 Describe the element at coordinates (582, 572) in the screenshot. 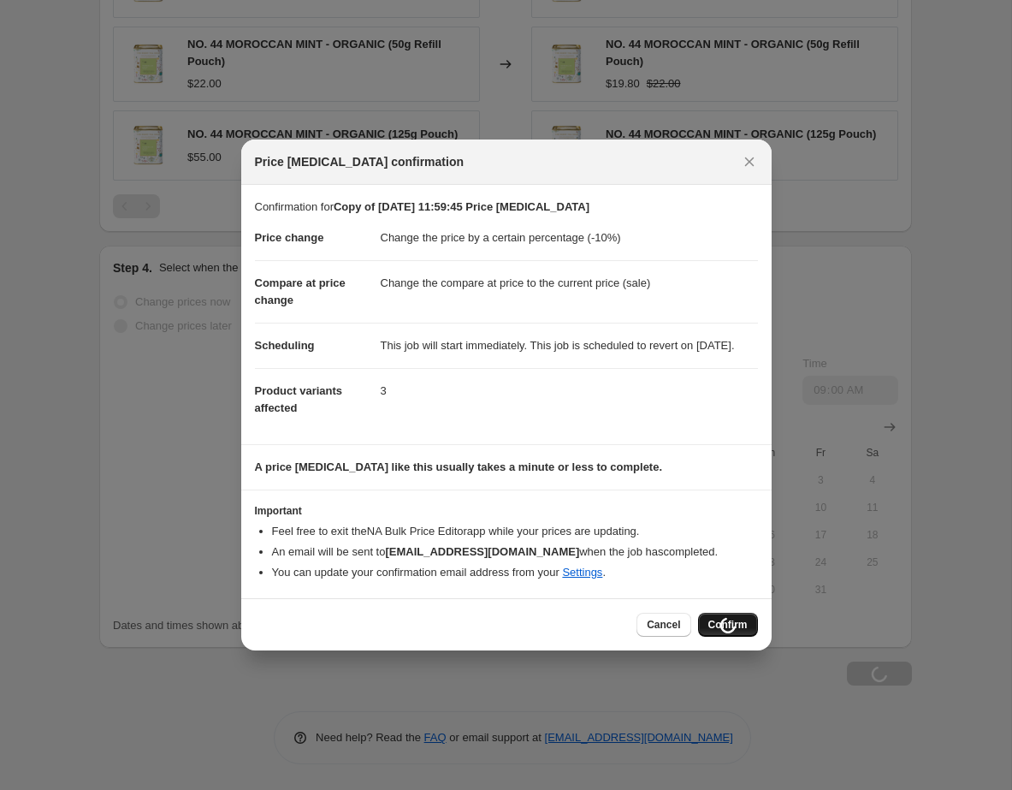

I see `a: Settings` at that location.